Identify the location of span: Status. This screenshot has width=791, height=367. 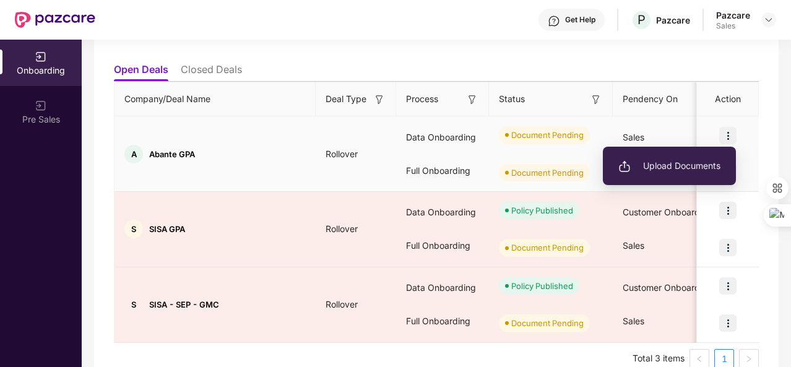
(512, 99).